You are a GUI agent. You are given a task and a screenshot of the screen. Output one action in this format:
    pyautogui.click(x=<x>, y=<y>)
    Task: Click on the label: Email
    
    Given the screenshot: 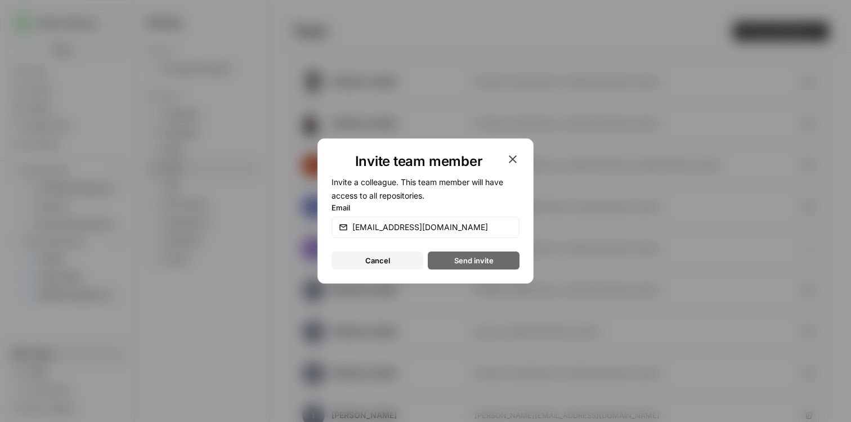 What is the action you would take?
    pyautogui.click(x=426, y=208)
    